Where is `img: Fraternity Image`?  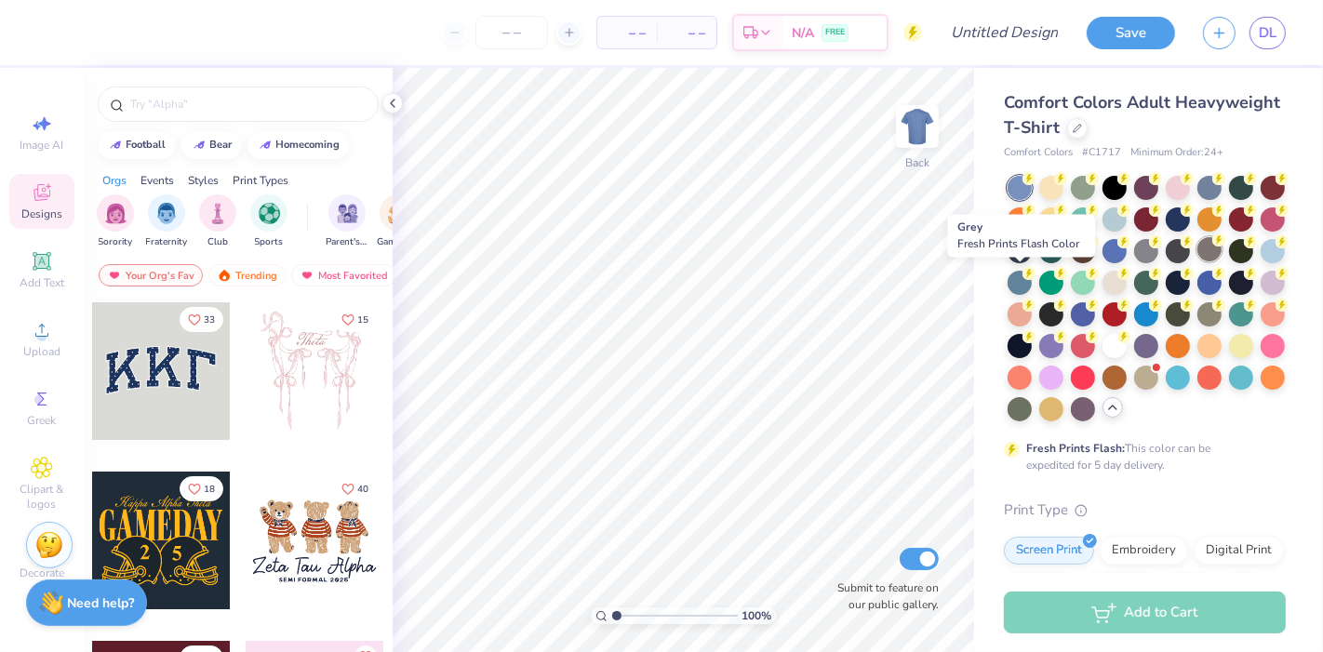 img: Fraternity Image is located at coordinates (167, 213).